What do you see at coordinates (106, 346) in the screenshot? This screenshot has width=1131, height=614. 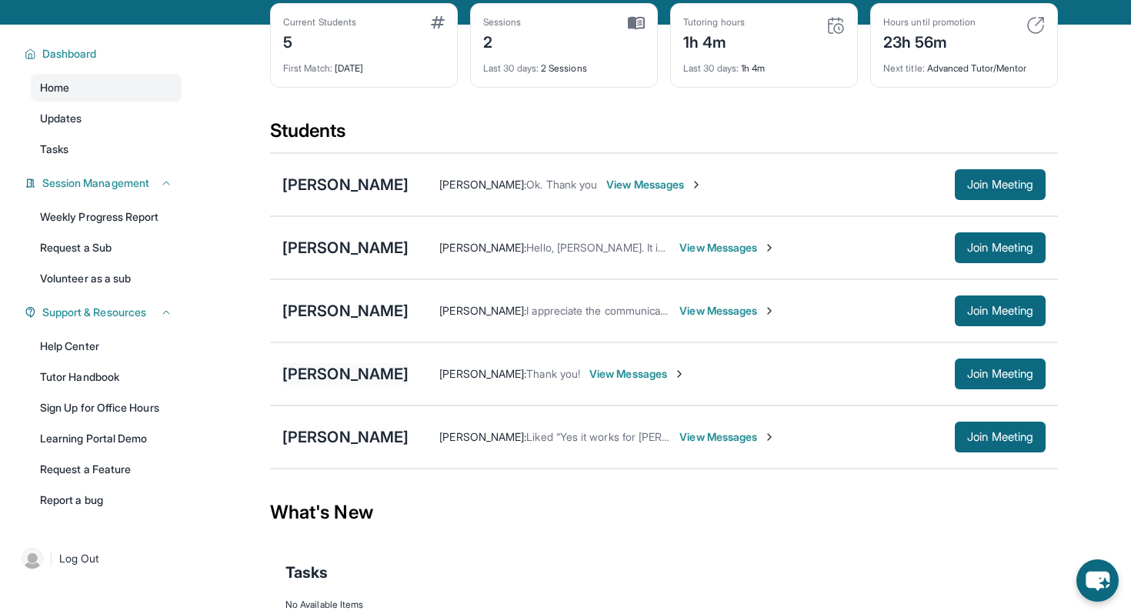 I see `a: Help Center` at bounding box center [106, 346].